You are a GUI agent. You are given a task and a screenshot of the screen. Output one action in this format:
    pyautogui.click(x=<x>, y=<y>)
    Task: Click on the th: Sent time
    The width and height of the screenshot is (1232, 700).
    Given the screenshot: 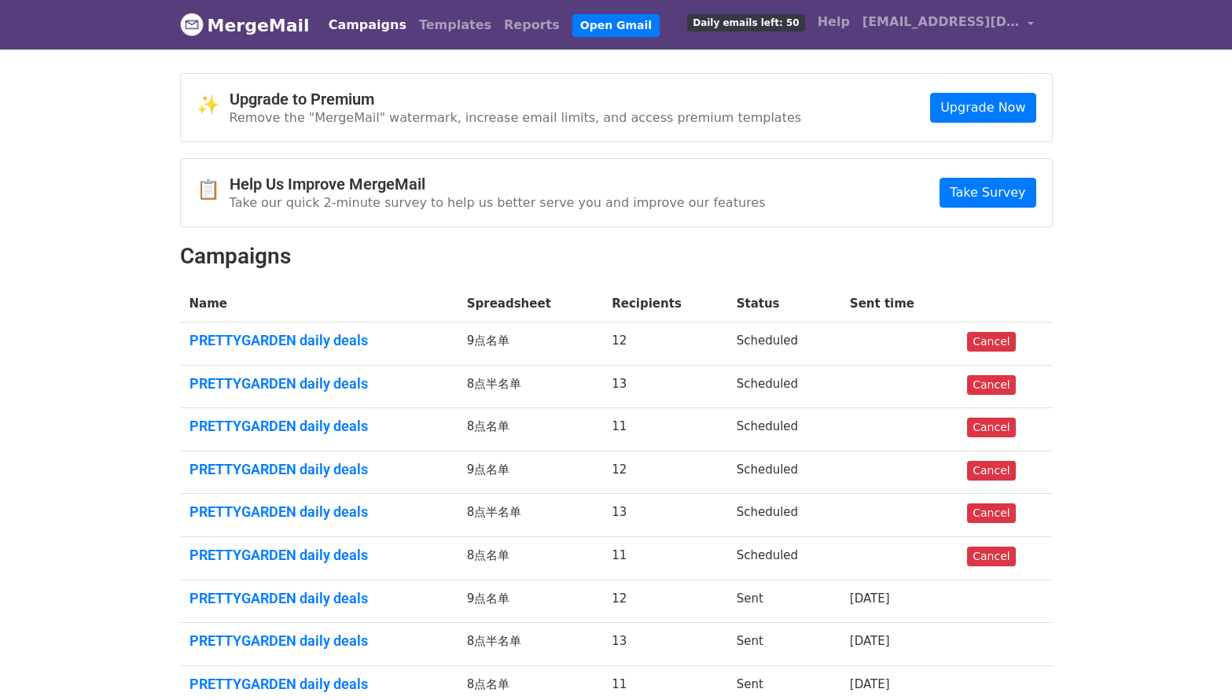 What is the action you would take?
    pyautogui.click(x=898, y=303)
    